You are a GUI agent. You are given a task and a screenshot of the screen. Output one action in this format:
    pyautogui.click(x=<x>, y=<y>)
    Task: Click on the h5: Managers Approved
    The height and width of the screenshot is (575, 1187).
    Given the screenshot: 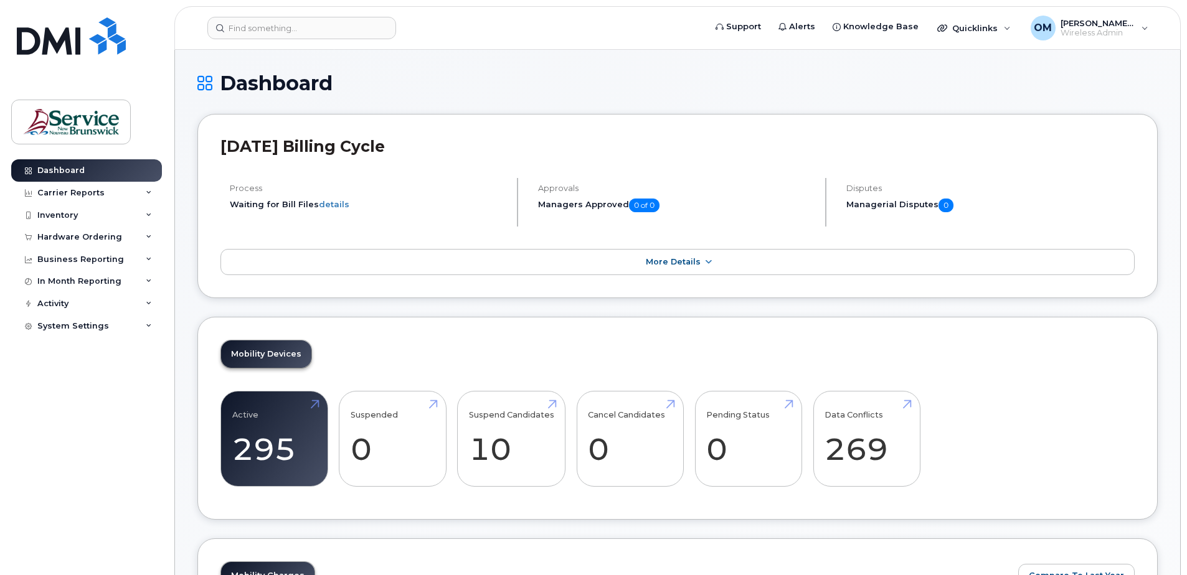 What is the action you would take?
    pyautogui.click(x=676, y=205)
    